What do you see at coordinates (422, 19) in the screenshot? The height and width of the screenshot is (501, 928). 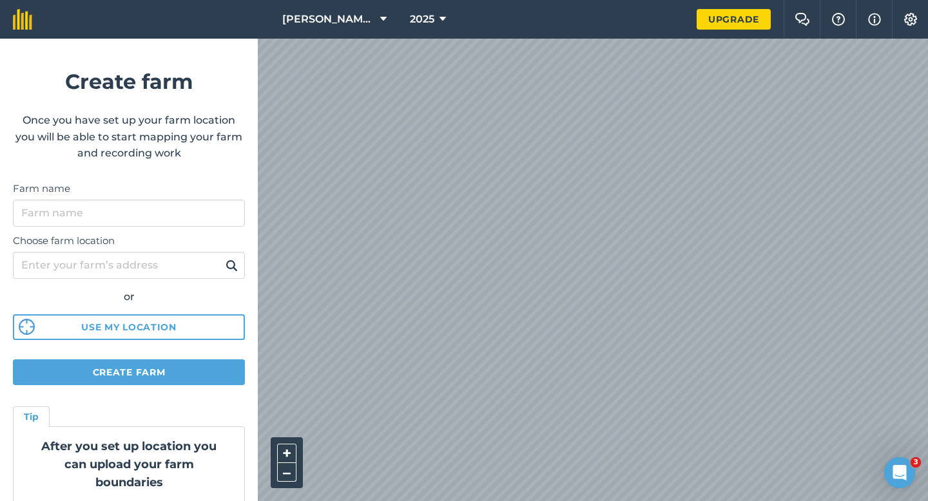 I see `span: 2025` at bounding box center [422, 19].